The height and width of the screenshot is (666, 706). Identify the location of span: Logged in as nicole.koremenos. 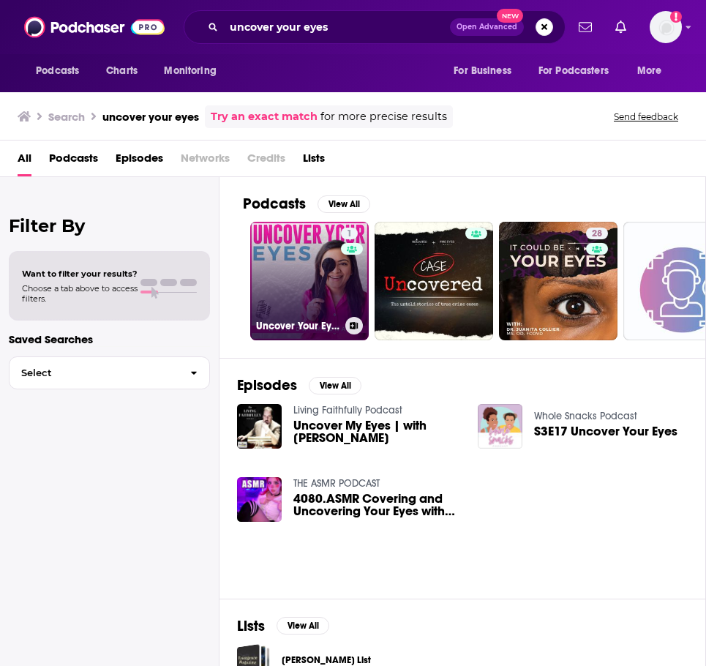
(666, 27).